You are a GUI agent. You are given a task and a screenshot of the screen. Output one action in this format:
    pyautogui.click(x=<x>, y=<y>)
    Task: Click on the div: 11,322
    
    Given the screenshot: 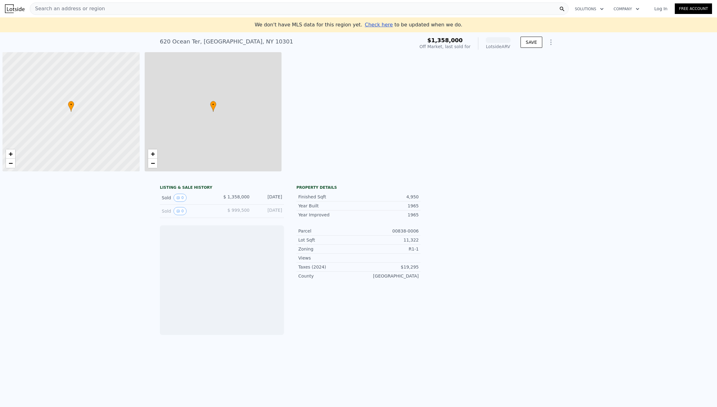 What is the action you would take?
    pyautogui.click(x=388, y=240)
    